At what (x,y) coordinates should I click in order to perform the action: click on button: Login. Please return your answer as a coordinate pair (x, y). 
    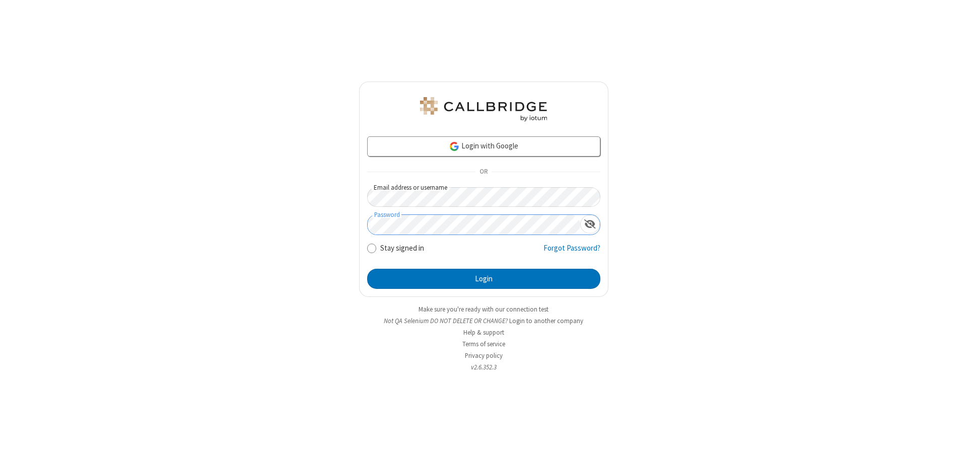
    Looking at the image, I should click on (484, 279).